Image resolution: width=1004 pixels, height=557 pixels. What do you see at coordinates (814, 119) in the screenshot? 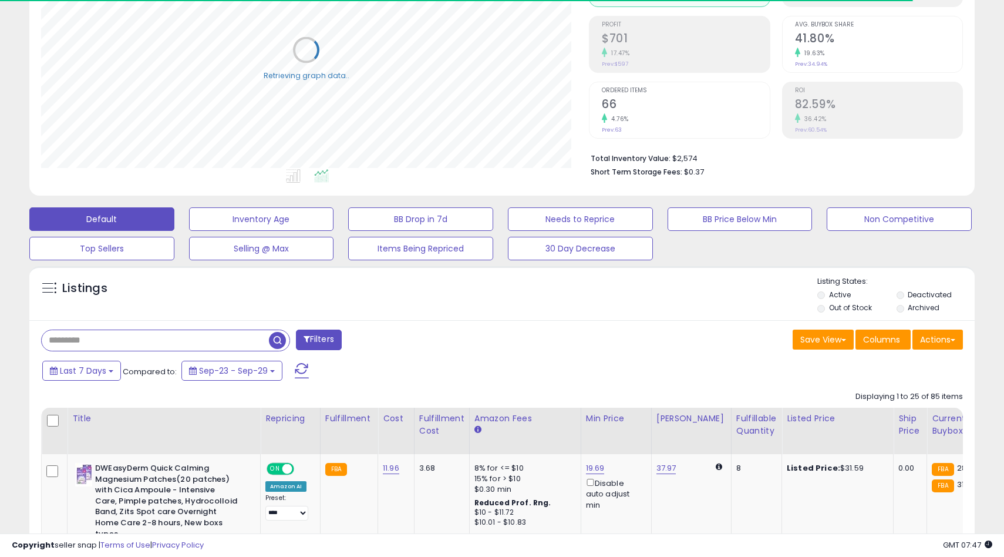
I see `small: 36.42%` at bounding box center [814, 119].